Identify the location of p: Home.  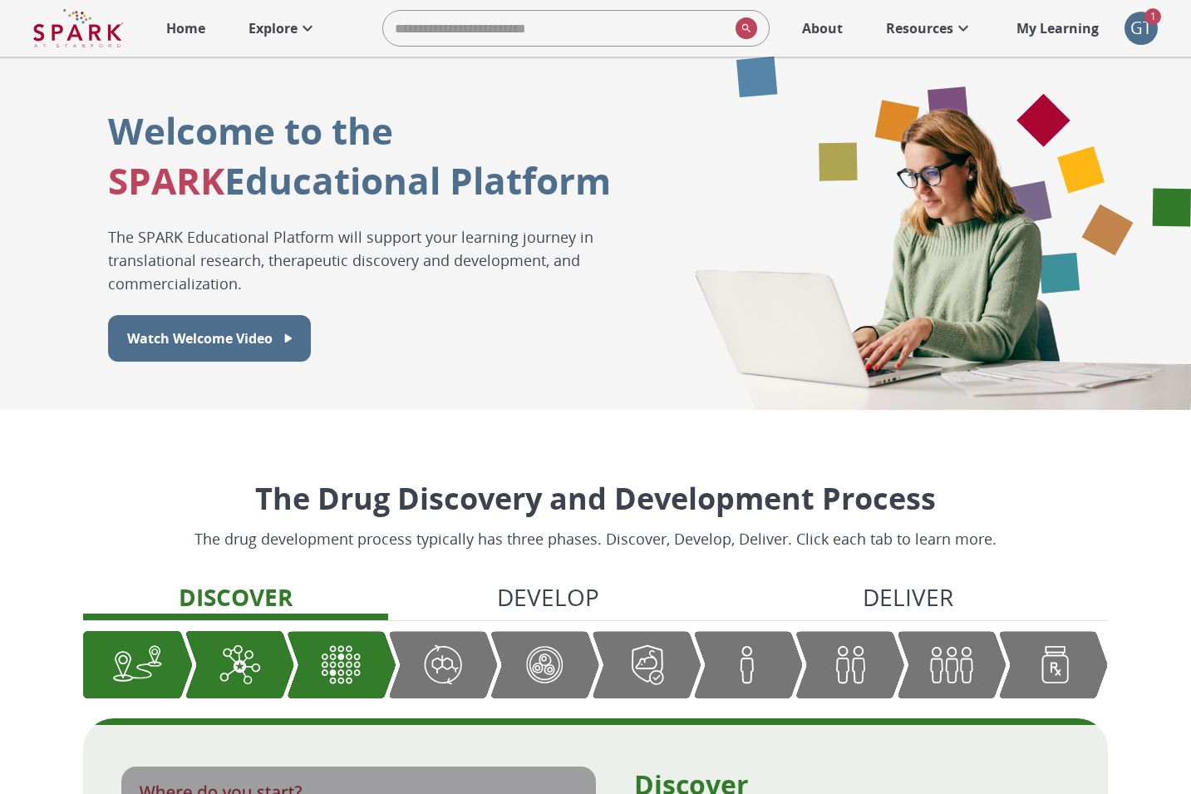
(185, 28).